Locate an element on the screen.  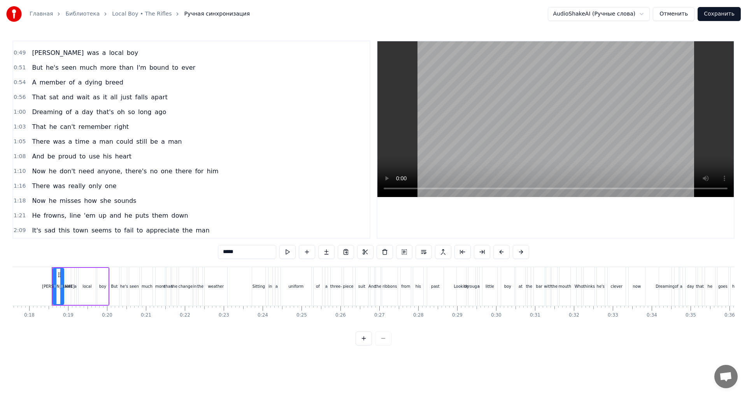
div: his is located at coordinates (418, 286).